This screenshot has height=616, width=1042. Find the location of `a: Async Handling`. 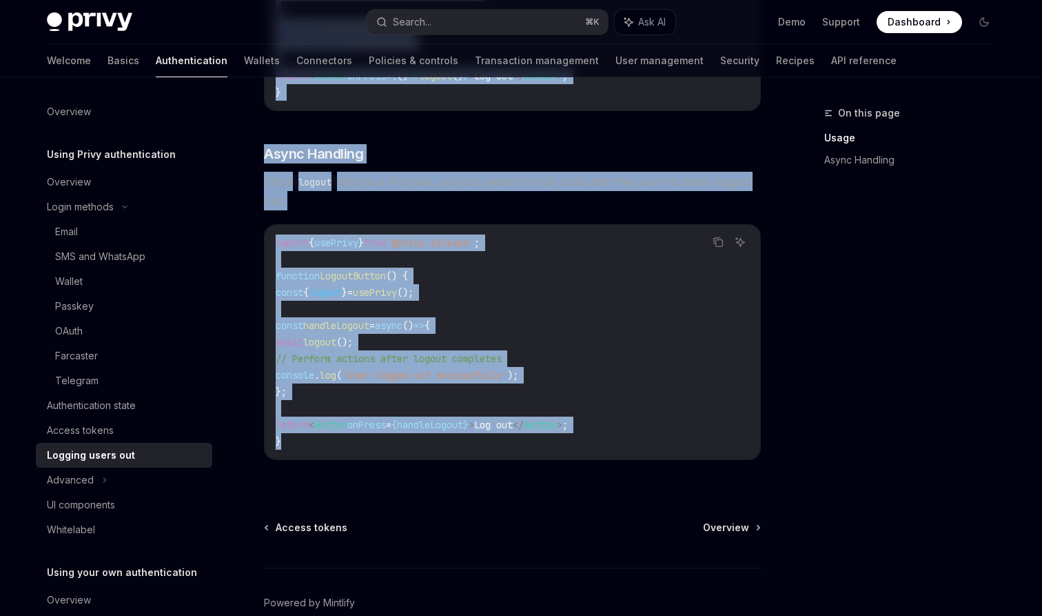

a: Async Handling is located at coordinates (915, 160).